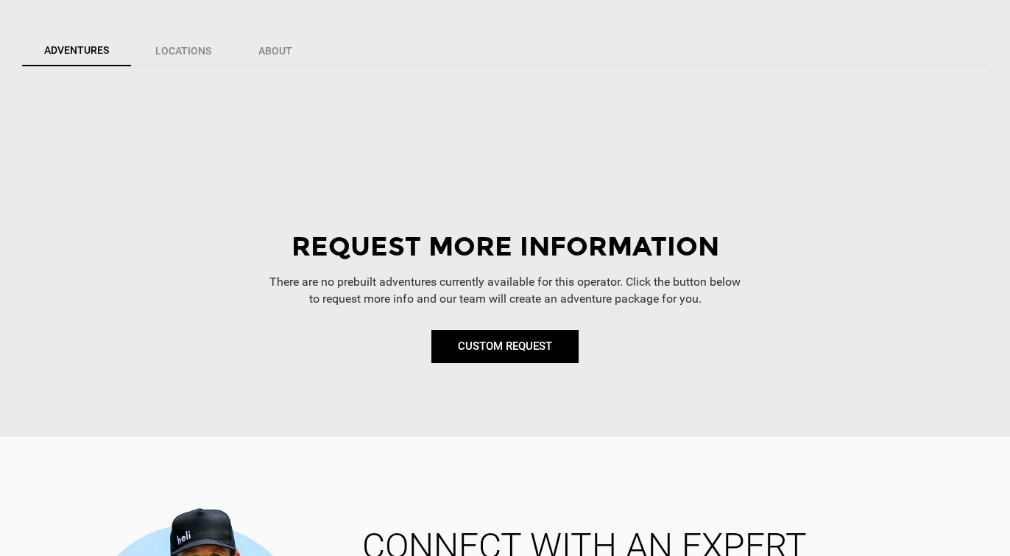  I want to click on a: CUSTOM REQUEST, so click(505, 346).